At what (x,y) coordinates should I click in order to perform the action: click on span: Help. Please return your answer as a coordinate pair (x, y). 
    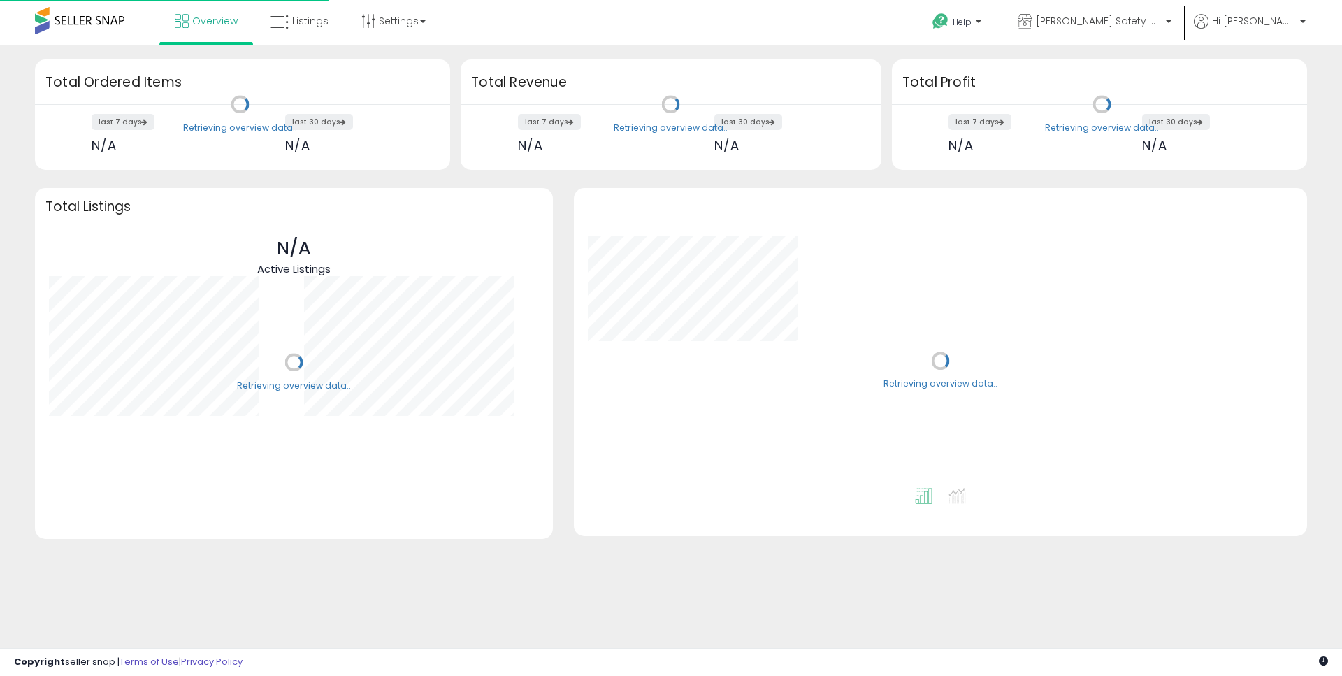
    Looking at the image, I should click on (962, 22).